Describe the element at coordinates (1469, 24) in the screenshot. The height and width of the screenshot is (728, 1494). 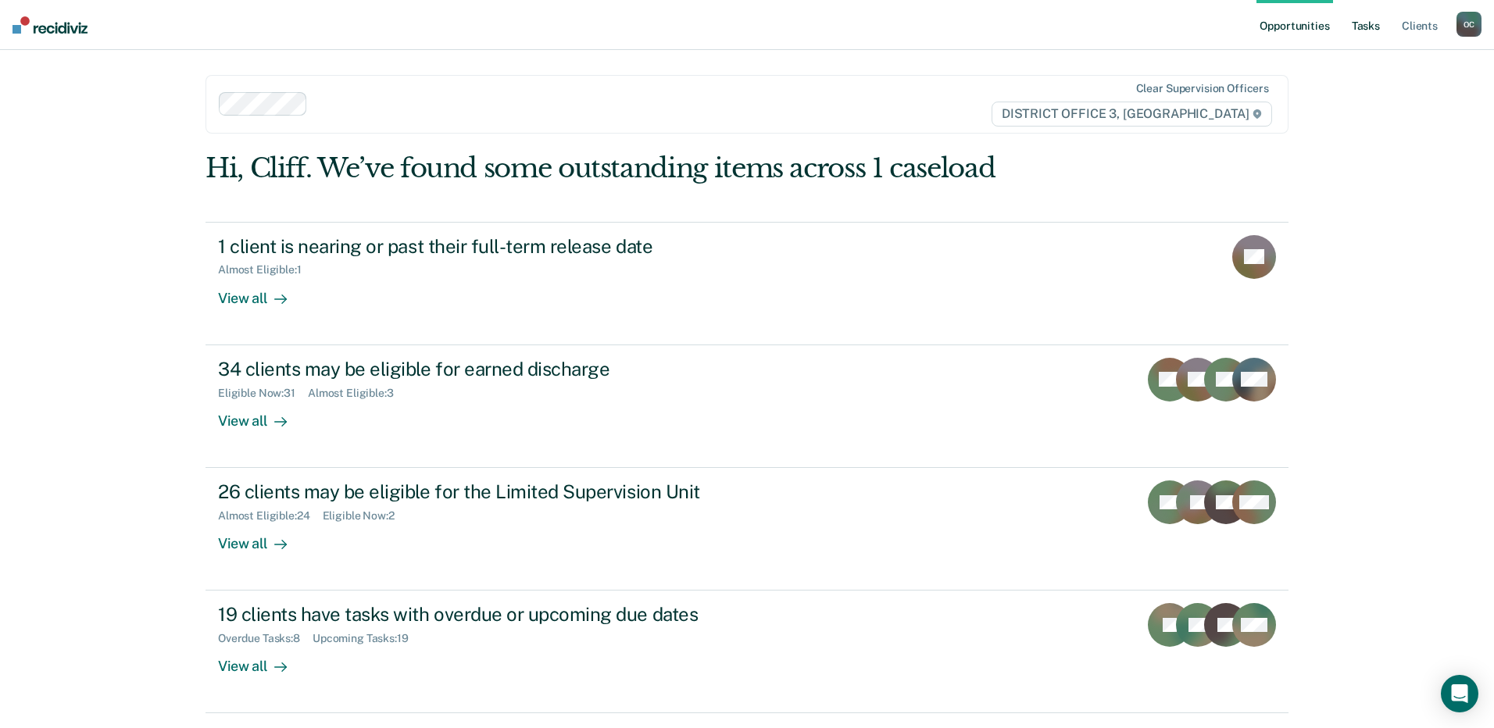
I see `button: OC` at that location.